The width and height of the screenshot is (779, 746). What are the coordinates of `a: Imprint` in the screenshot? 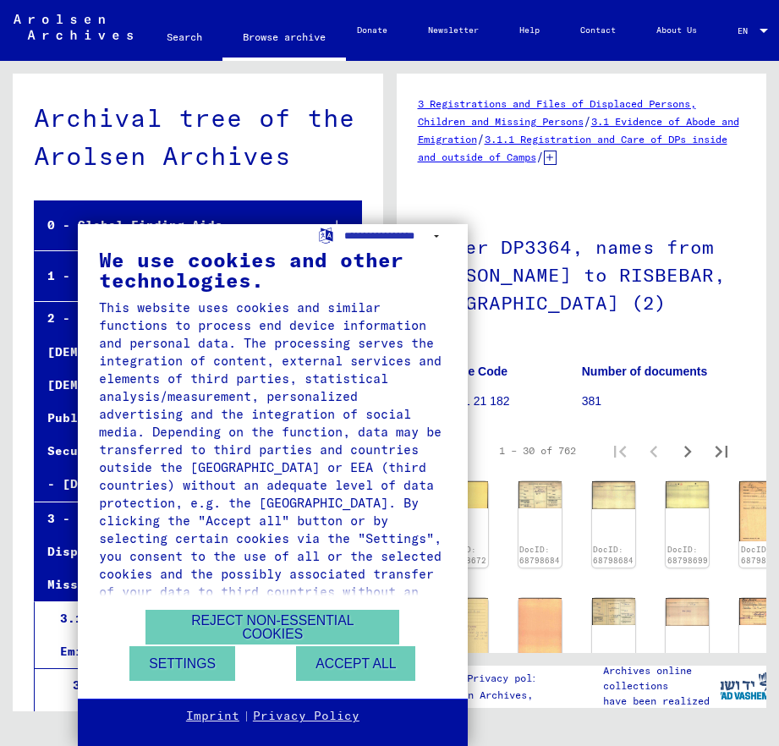 It's located at (212, 717).